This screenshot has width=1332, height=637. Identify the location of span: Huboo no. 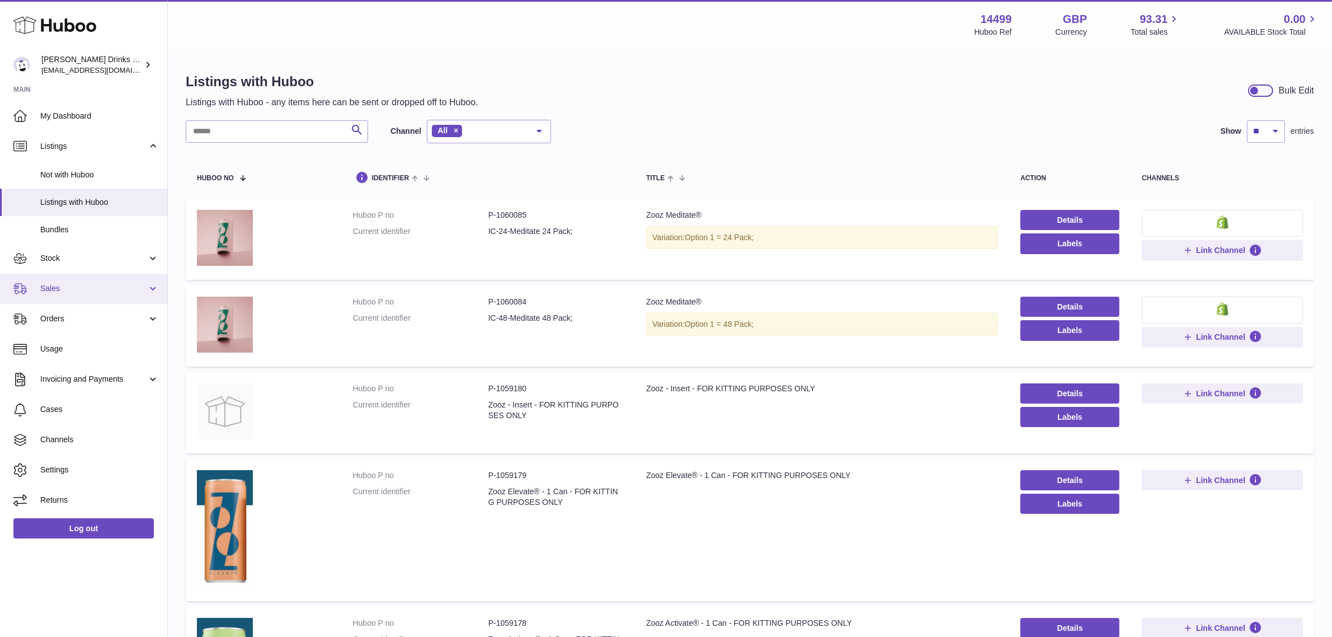
(215, 178).